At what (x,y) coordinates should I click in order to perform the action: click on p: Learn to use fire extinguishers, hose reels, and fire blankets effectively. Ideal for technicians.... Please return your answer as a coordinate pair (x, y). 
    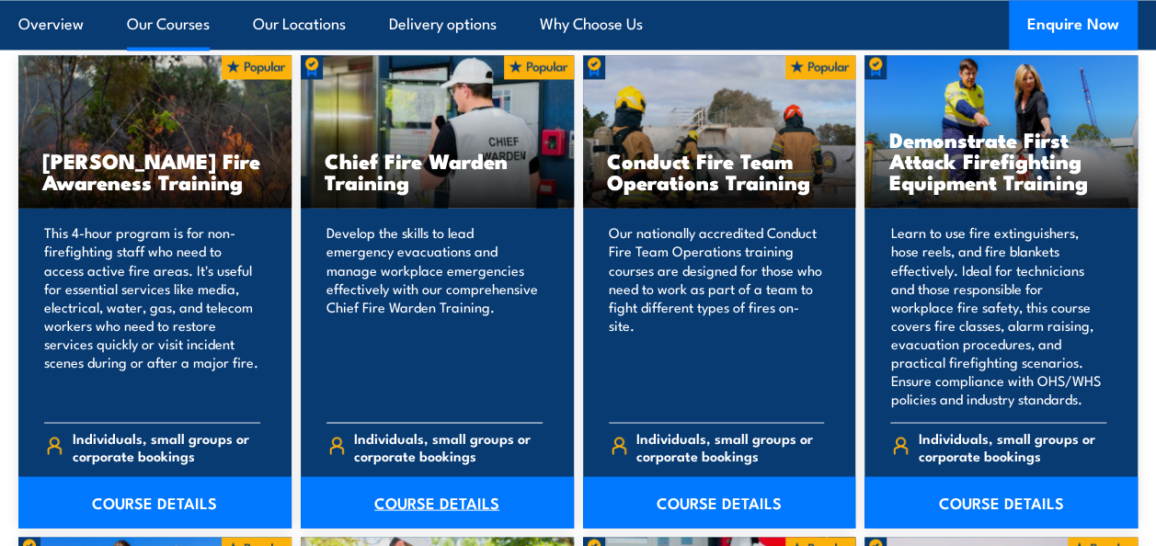
    Looking at the image, I should click on (998, 315).